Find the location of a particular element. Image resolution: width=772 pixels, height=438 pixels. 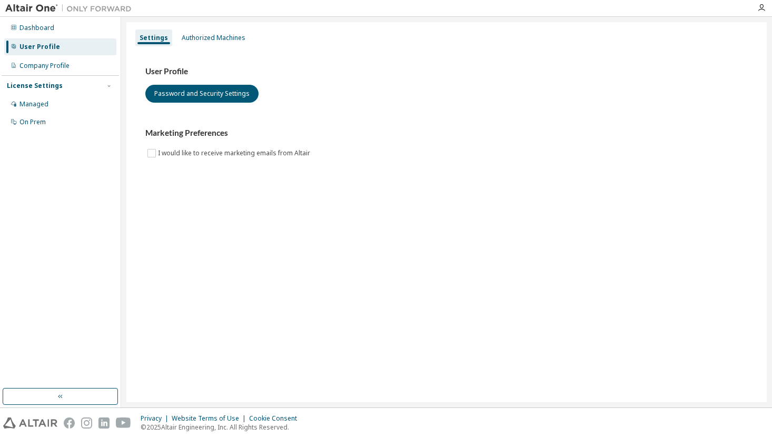

img: facebook.svg is located at coordinates (69, 423).